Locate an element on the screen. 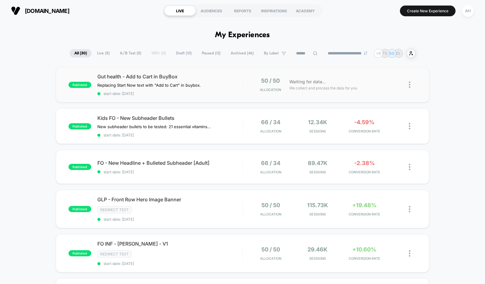  span: 29.46k is located at coordinates (317, 249).